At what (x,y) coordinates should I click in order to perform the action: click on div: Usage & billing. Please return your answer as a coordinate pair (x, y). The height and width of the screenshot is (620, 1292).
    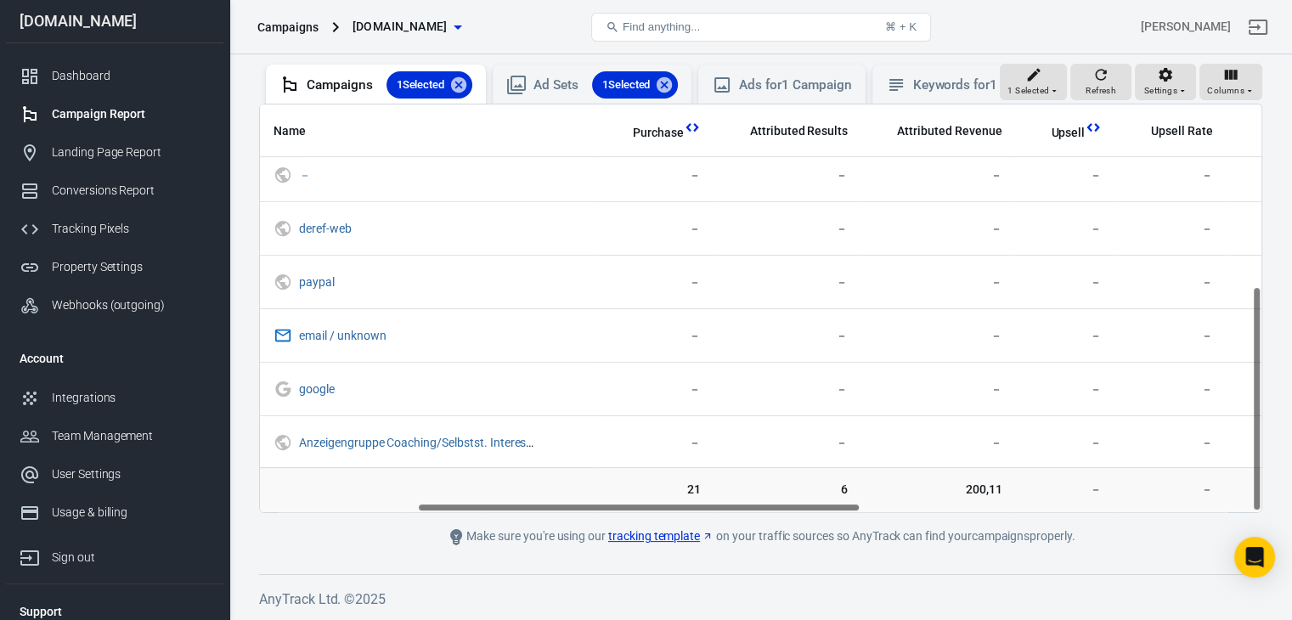
    Looking at the image, I should click on (131, 512).